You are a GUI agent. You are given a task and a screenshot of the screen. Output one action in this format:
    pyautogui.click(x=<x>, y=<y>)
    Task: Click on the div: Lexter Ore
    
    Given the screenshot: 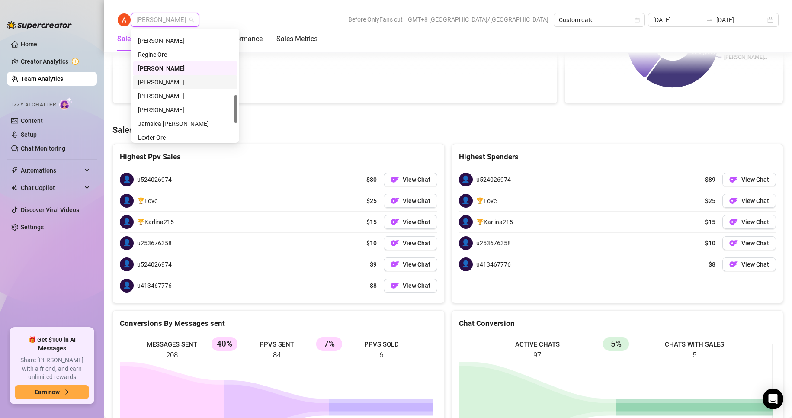 What is the action you would take?
    pyautogui.click(x=185, y=138)
    